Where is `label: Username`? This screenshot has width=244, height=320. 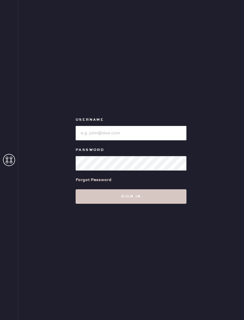
label: Username is located at coordinates (131, 120).